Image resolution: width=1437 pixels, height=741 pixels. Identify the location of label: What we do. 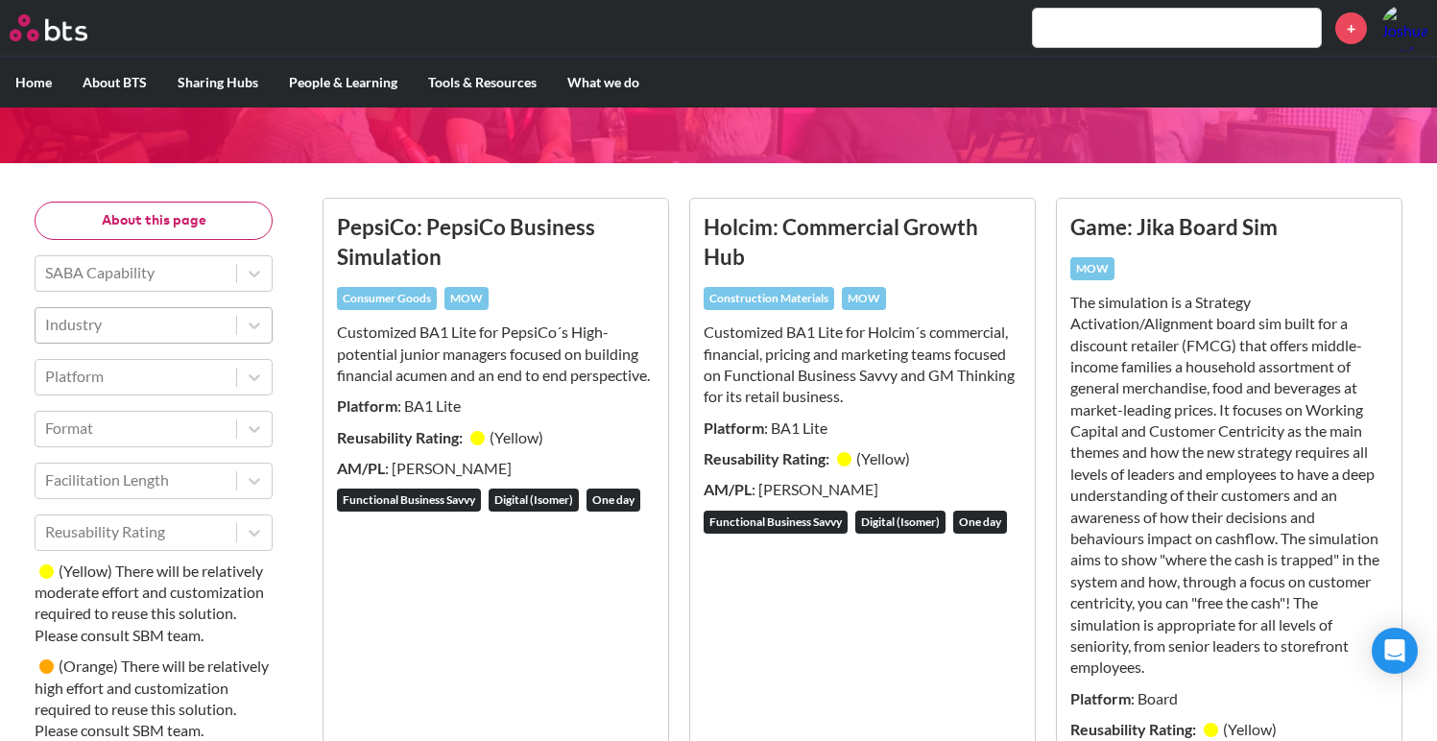
(603, 83).